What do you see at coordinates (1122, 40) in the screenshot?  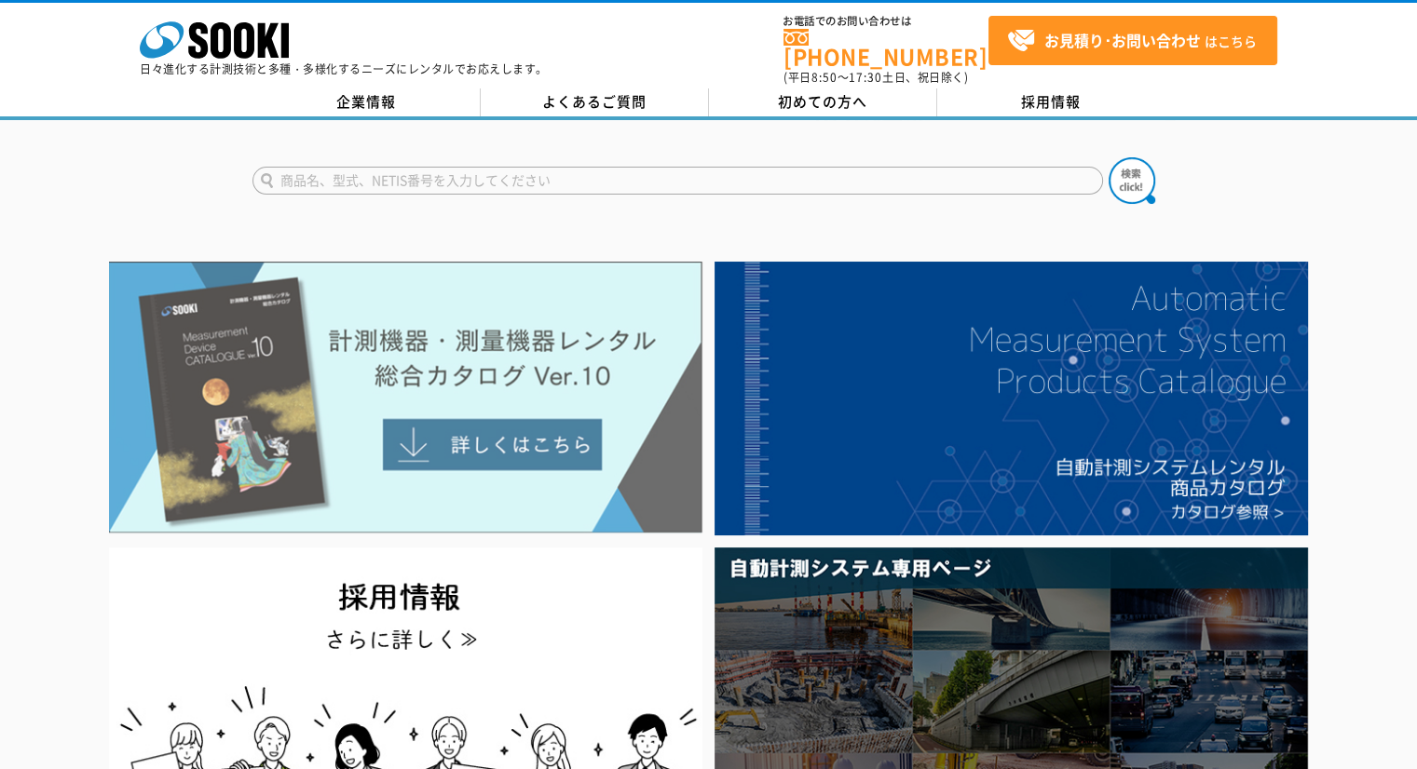 I see `strong: お見積り･お問い合わせ` at bounding box center [1122, 40].